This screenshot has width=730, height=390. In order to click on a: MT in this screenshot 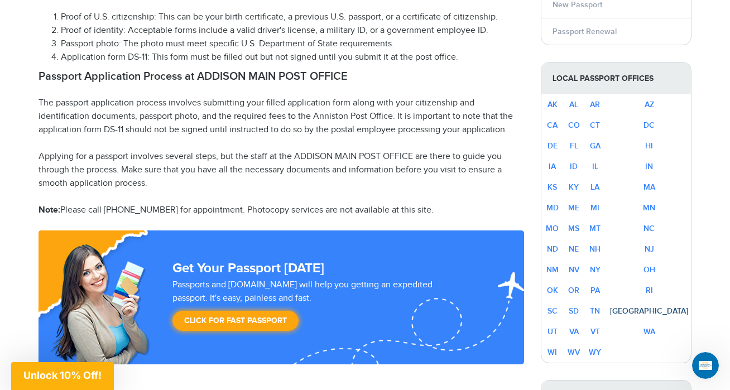, I will do `click(595, 228)`.